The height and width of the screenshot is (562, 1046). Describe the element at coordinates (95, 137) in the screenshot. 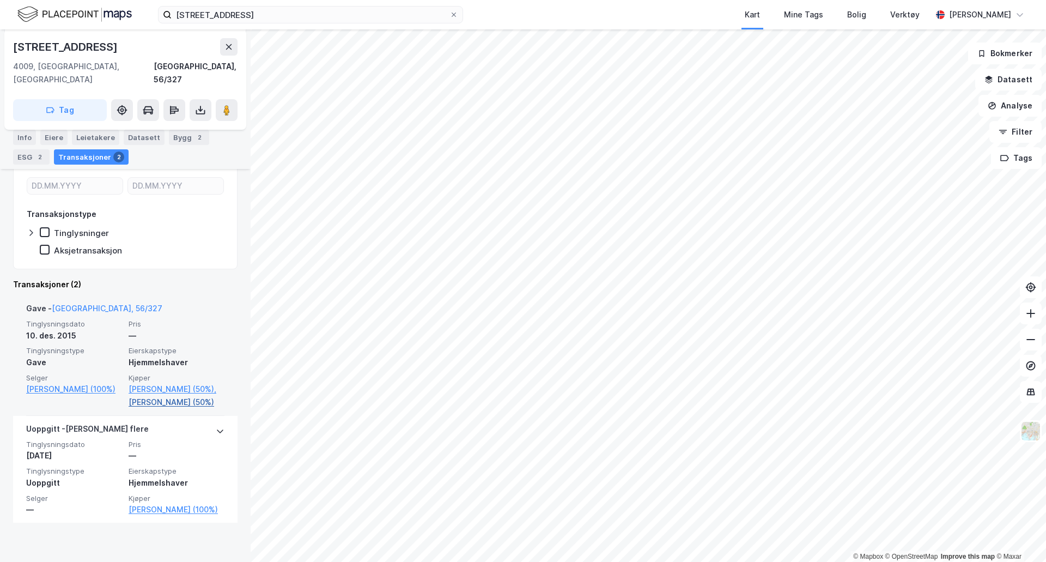

I see `div: Leietakere` at that location.